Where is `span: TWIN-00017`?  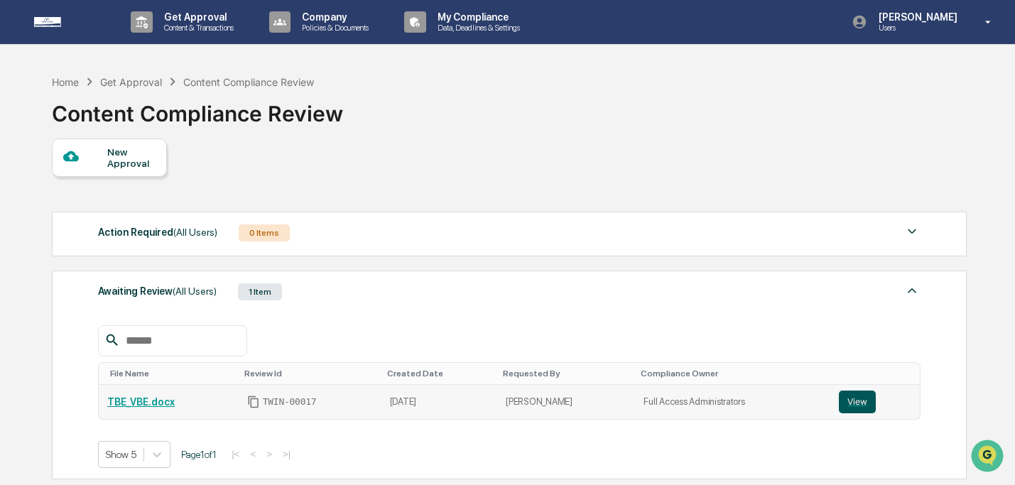 span: TWIN-00017 is located at coordinates (290, 402).